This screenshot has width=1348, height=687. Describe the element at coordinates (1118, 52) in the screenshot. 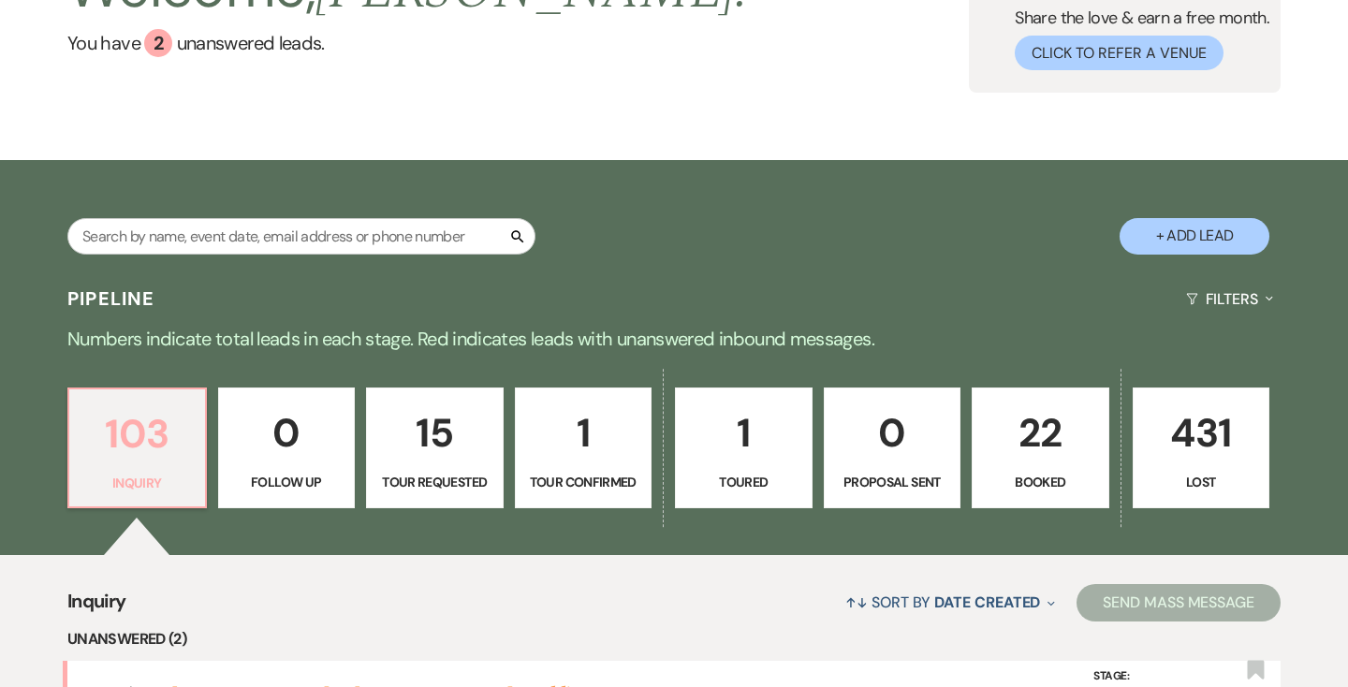

I see `button: Click to Refer a Venue` at that location.